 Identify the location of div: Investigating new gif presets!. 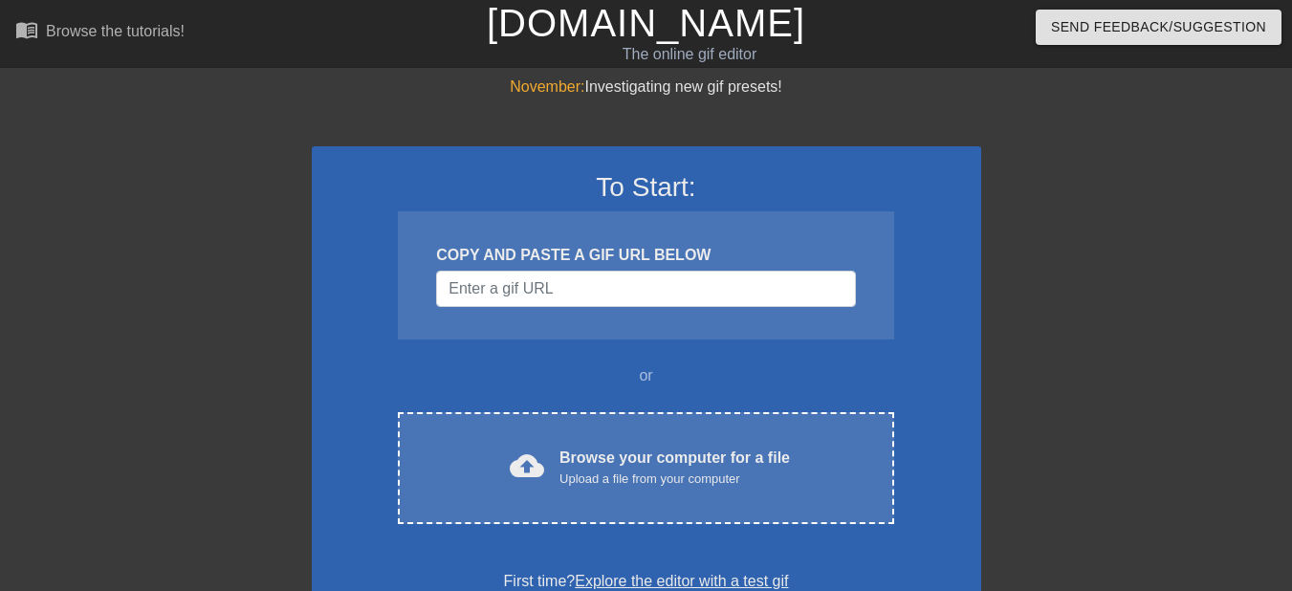
(647, 87).